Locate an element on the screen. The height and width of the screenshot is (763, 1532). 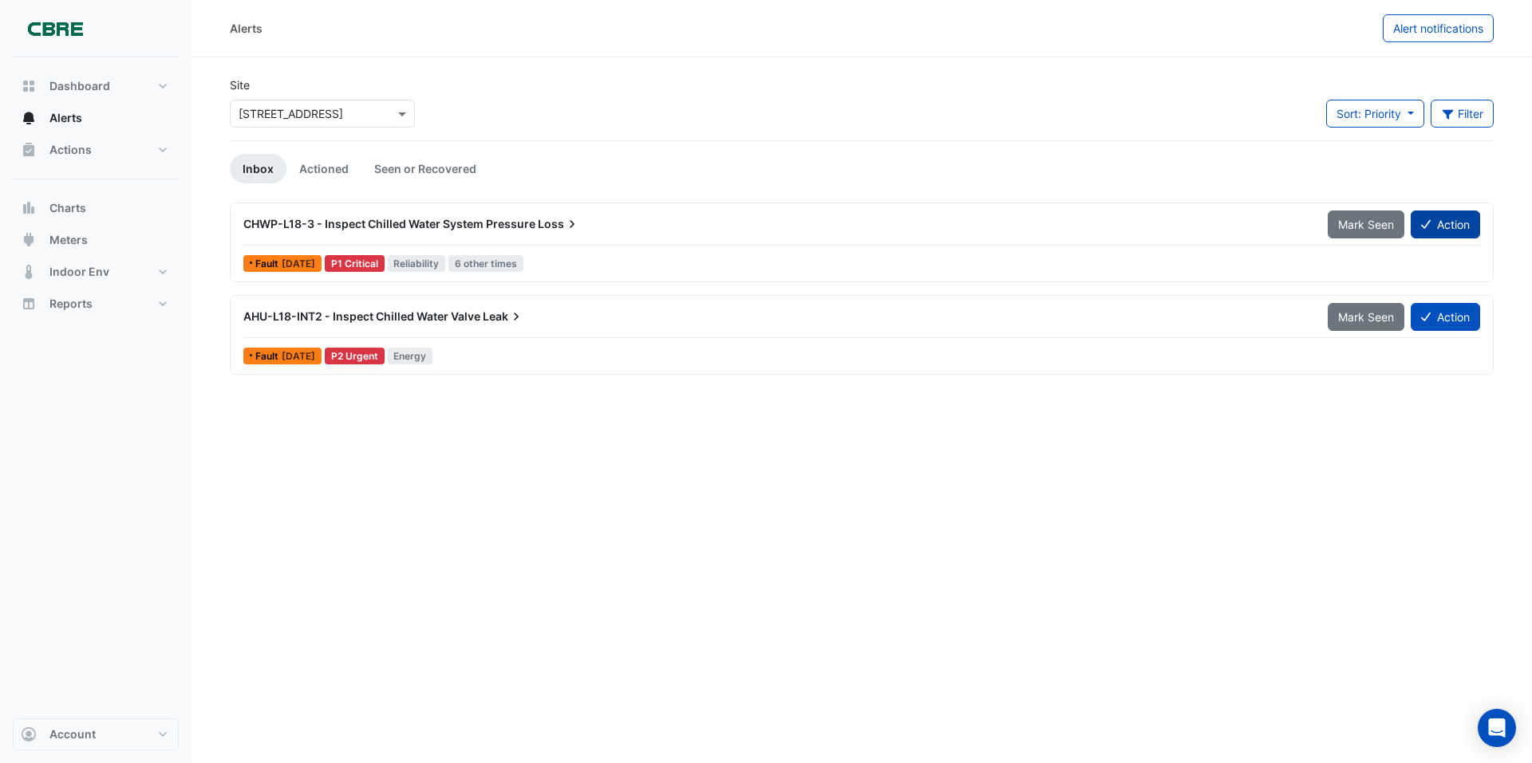
div: Alerts is located at coordinates (246, 28).